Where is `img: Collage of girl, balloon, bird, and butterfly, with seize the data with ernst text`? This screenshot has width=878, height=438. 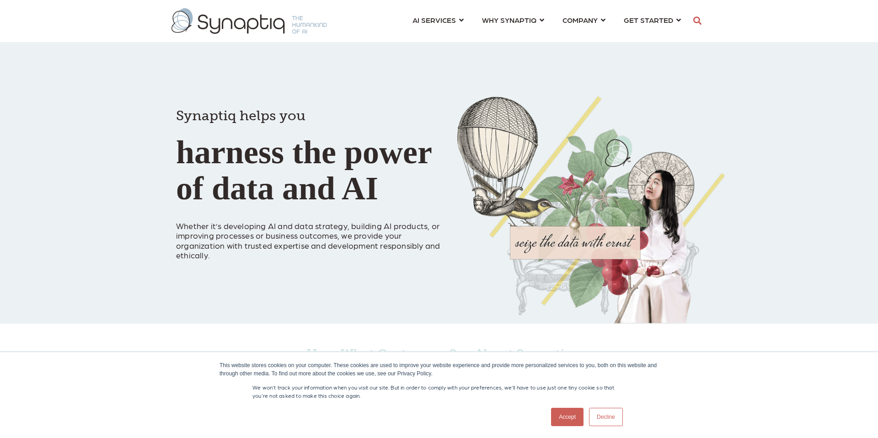 img: Collage of girl, balloon, bird, and butterfly, with seize the data with ernst text is located at coordinates (591, 210).